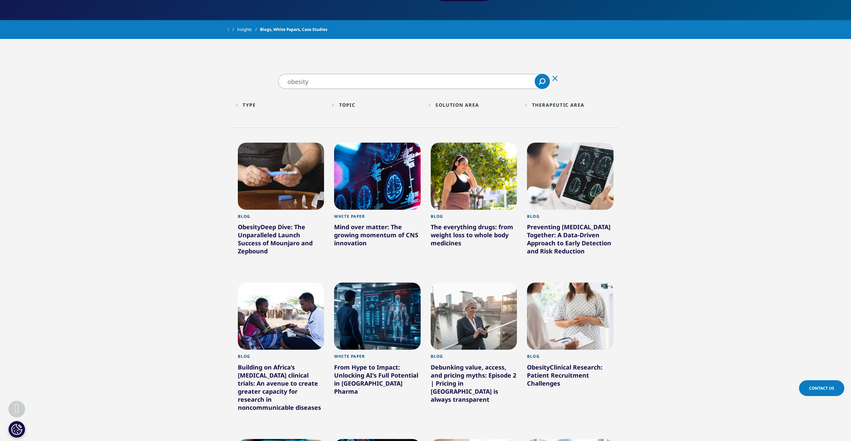  Describe the element at coordinates (281, 241) in the screenshot. I see `a: Blog ObesityDeep Dive: The Unparalleled Launch Success of Mounjaro and Zepbound` at that location.